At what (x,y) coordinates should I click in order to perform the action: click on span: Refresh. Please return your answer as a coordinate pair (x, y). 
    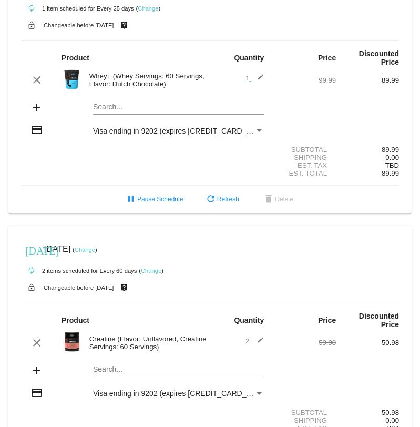
    Looking at the image, I should click on (222, 199).